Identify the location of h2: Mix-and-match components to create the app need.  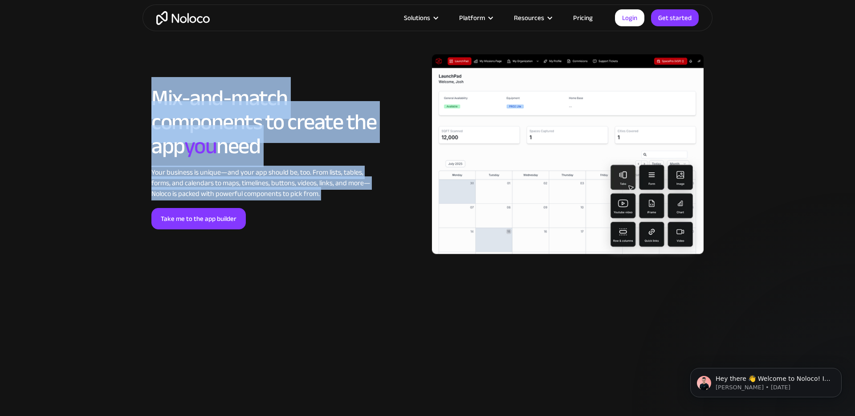
(264, 122).